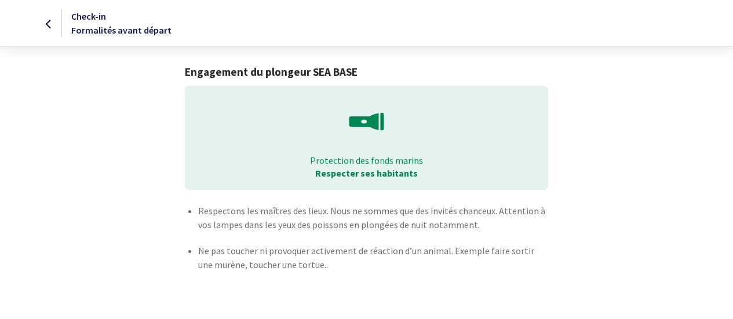 Image resolution: width=733 pixels, height=319 pixels. I want to click on p: Respectons les maîtres des lieux. Nous ne sommes que des invités chanceux. Attention à vos lampes..., so click(373, 218).